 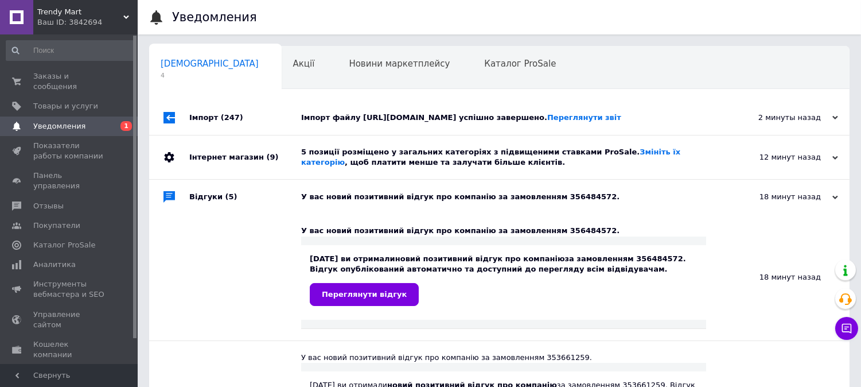 What do you see at coordinates (69, 81) in the screenshot?
I see `span: Заказы и сообщения` at bounding box center [69, 81].